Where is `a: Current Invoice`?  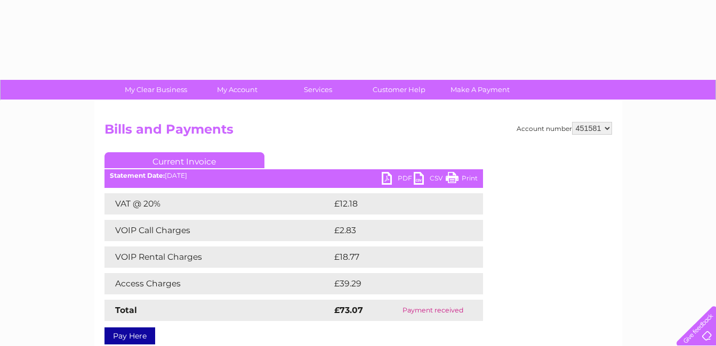 a: Current Invoice is located at coordinates (184, 160).